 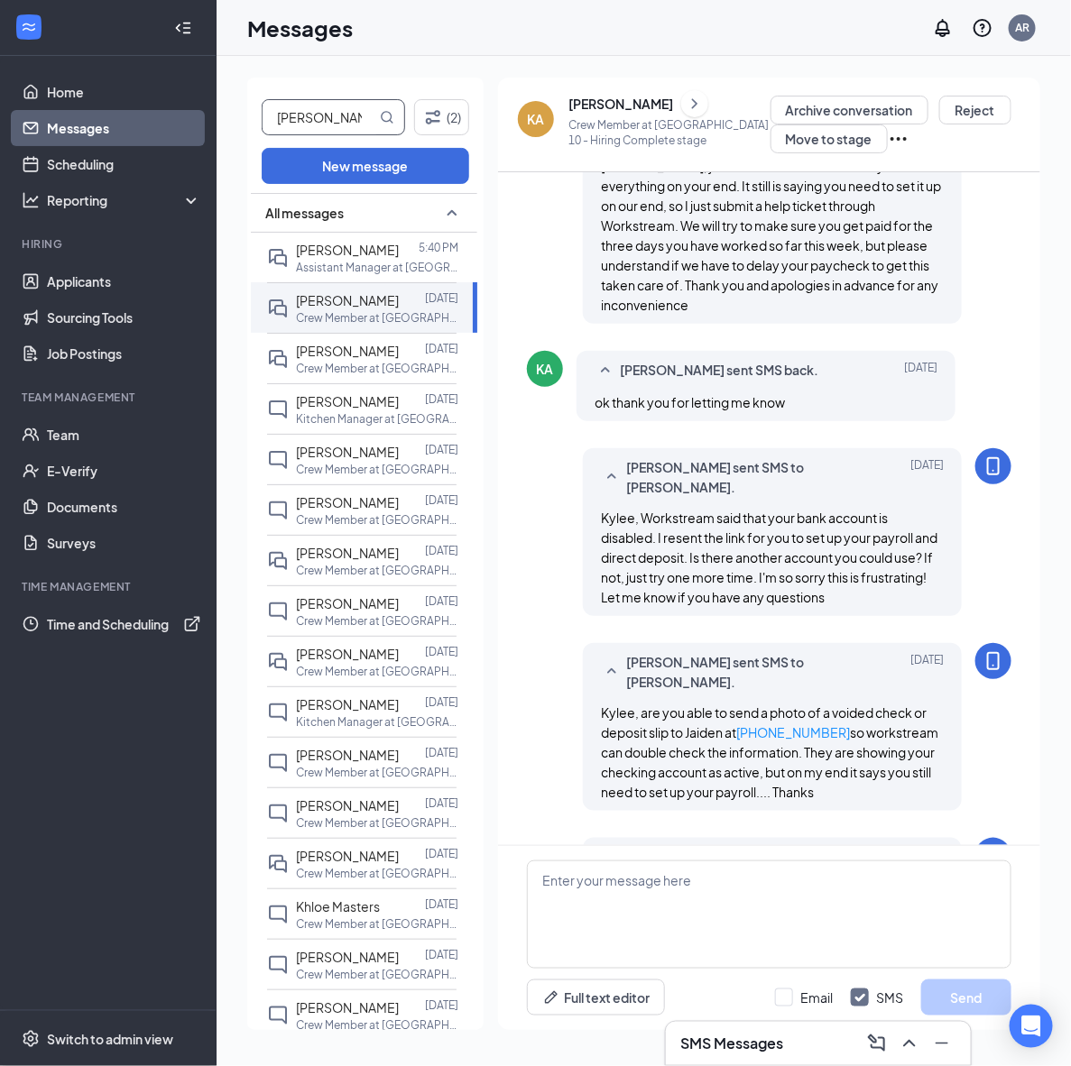 What do you see at coordinates (1022, 27) in the screenshot?
I see `div: AR` at bounding box center [1022, 27].